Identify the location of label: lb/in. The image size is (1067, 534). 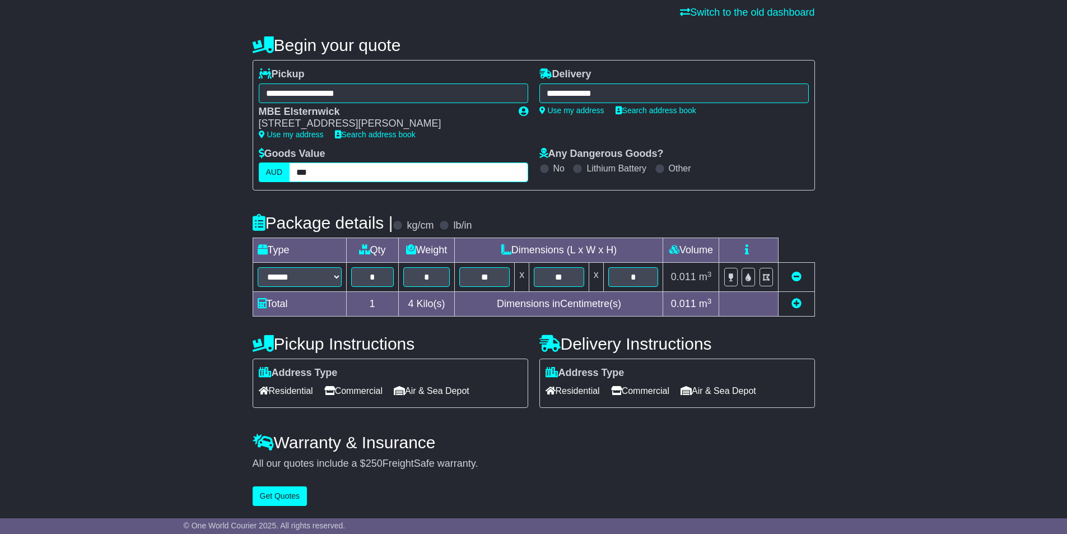
(462, 226).